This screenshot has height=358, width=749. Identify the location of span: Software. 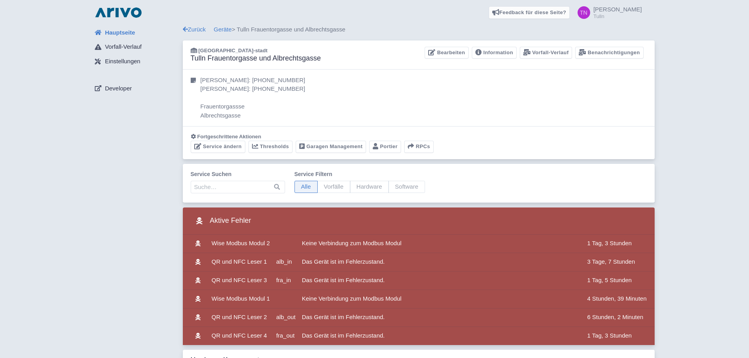
(407, 187).